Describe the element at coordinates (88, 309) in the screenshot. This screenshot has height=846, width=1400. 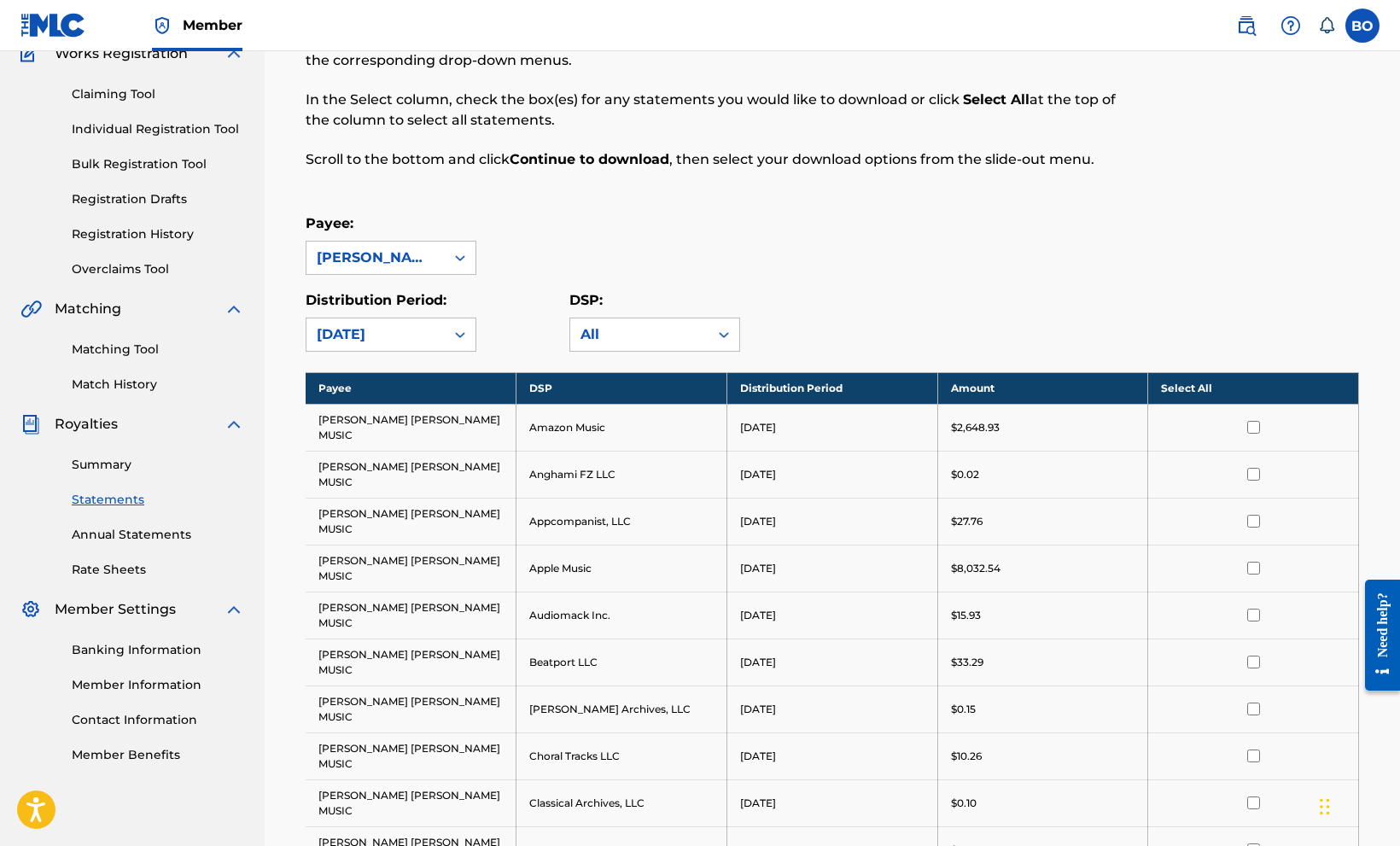
I see `span: Matching` at that location.